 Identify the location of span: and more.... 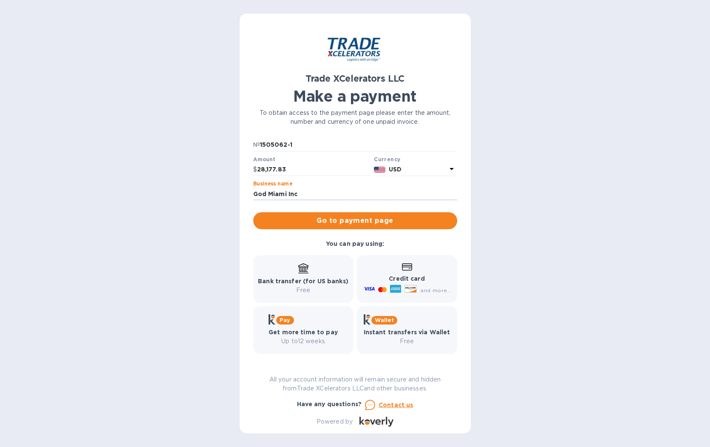
(436, 290).